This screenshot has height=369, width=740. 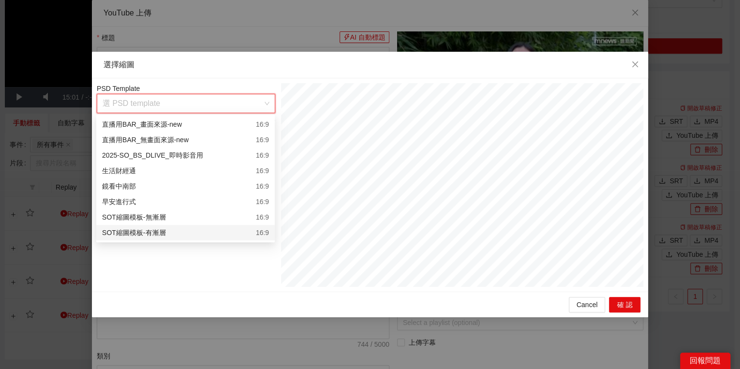 I want to click on div: SOT縮圖模板-無漸層, so click(x=133, y=217).